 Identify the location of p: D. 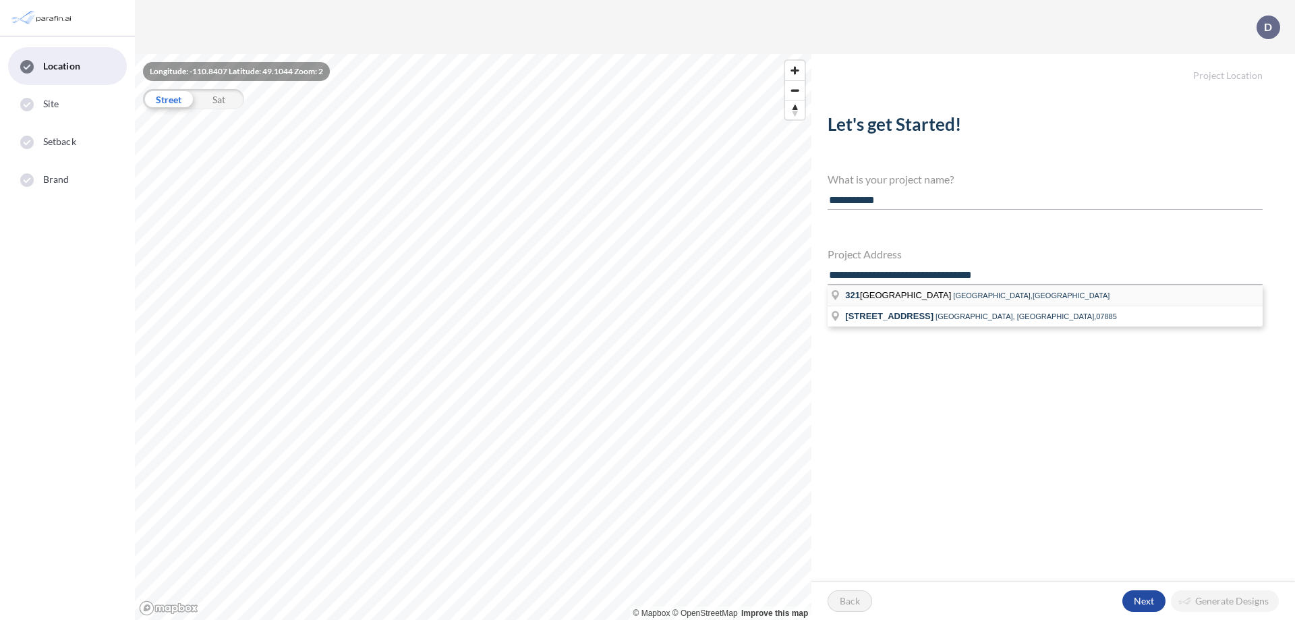
(1268, 27).